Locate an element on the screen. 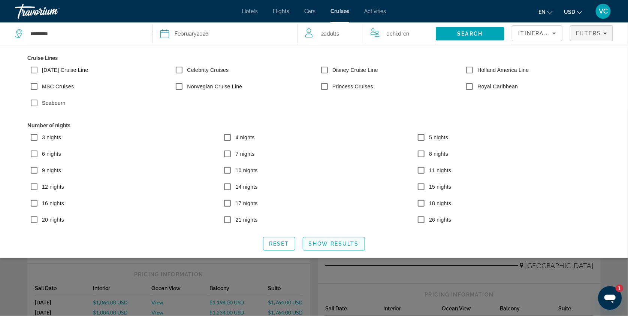 This screenshot has height=316, width=628. button: Reset is located at coordinates (279, 244).